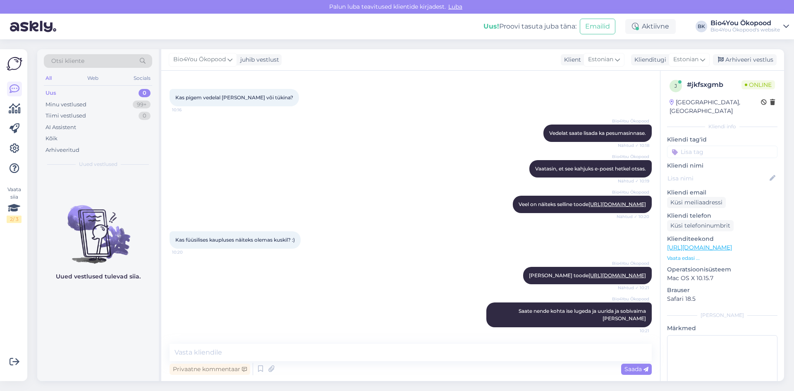 The width and height of the screenshot is (794, 391). Describe the element at coordinates (633, 181) in the screenshot. I see `span: Nähtud ✓ 10:19` at that location.